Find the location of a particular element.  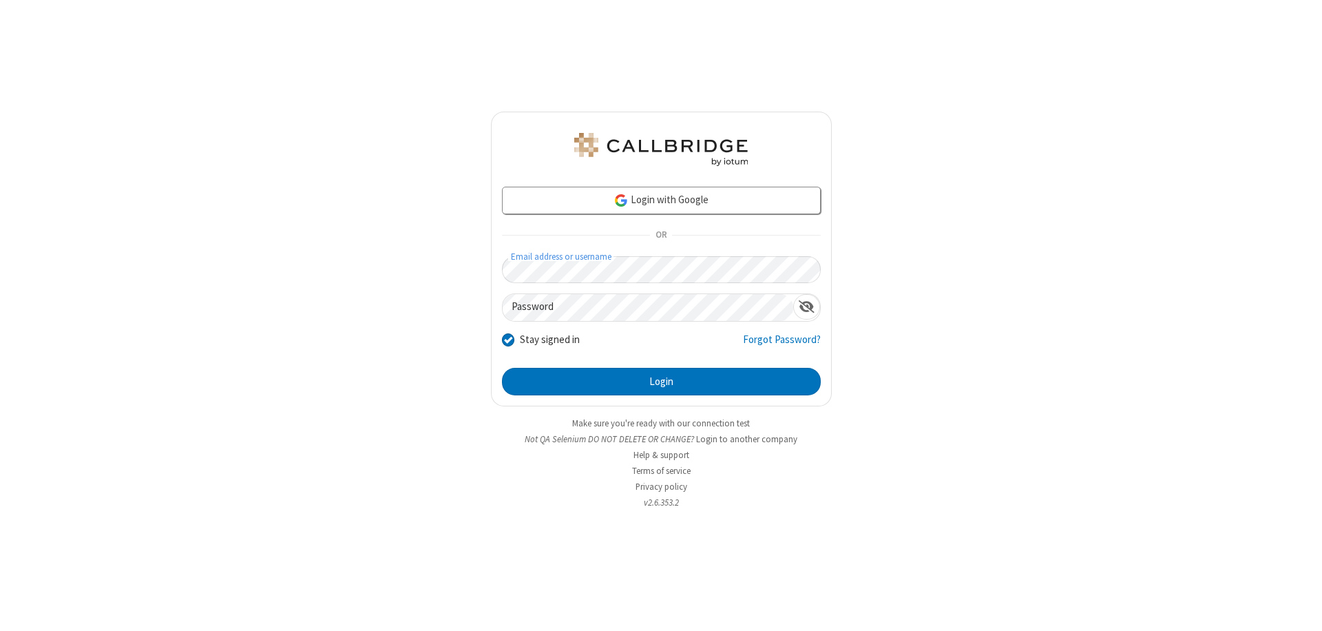

img: google-icon.png is located at coordinates (621, 200).